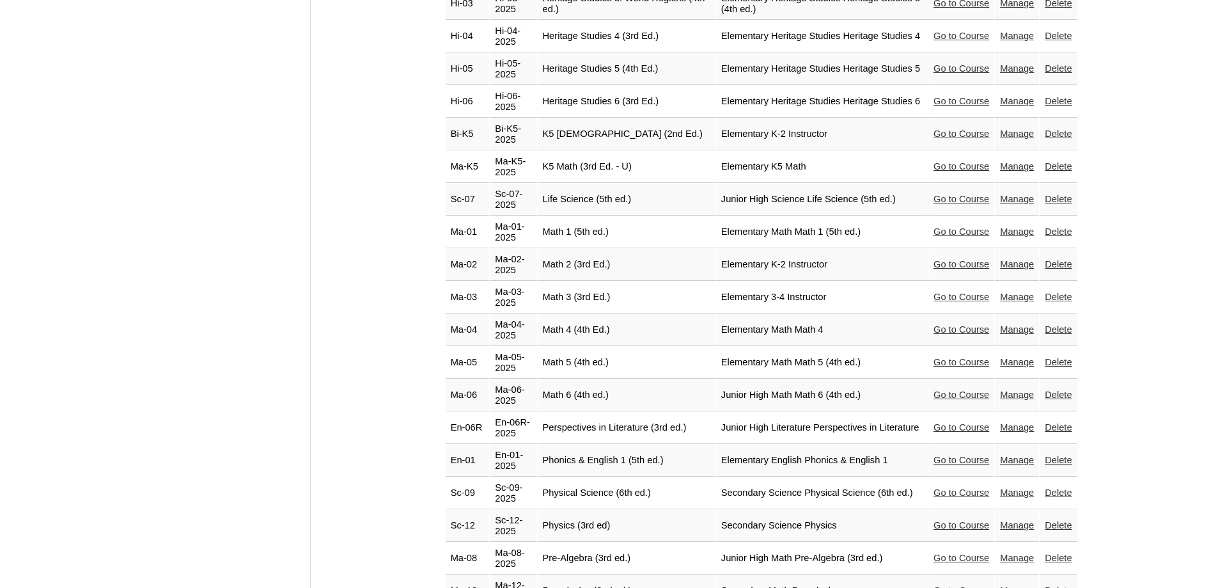 Image resolution: width=1218 pixels, height=588 pixels. What do you see at coordinates (822, 330) in the screenshot?
I see `td: Elementary Math Math 4` at bounding box center [822, 330].